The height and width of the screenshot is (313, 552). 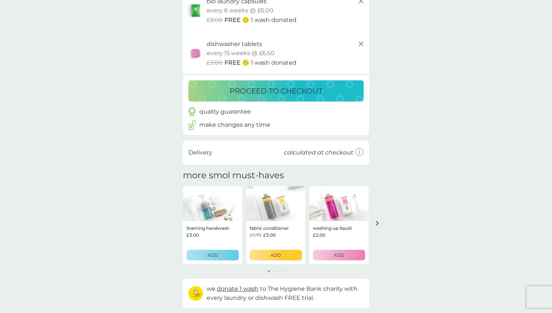 What do you see at coordinates (285, 293) in the screenshot?
I see `p: we to The Hygiene Bank charity with every laundry or dishwash FREE trial.` at bounding box center [285, 293].